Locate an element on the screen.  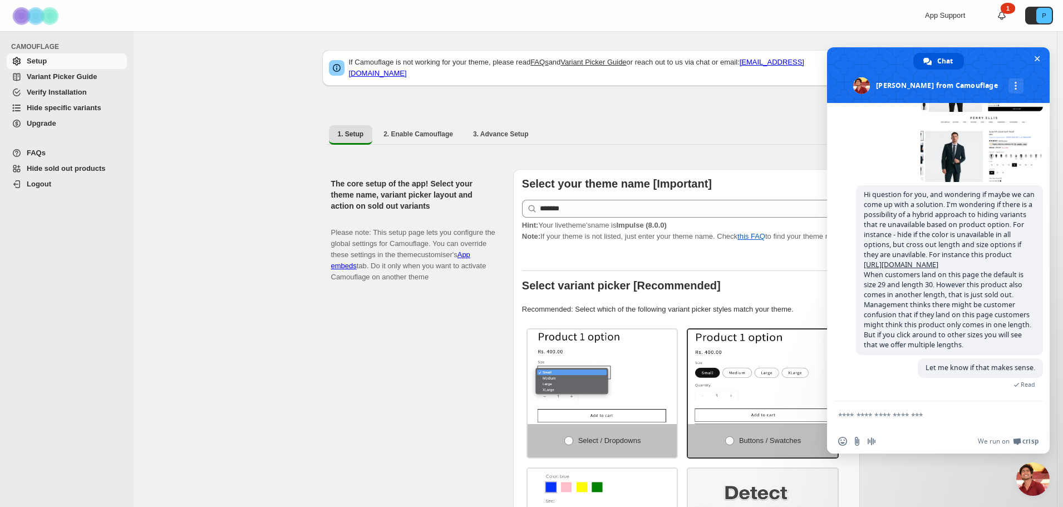
p: If your theme is not listed, just enter your theme name. Check to find your theme name. is located at coordinates (686, 231).